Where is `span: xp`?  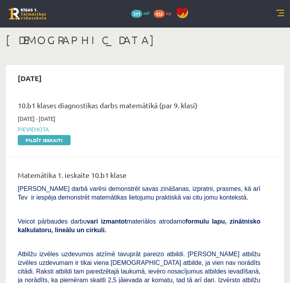
span: xp is located at coordinates (168, 13).